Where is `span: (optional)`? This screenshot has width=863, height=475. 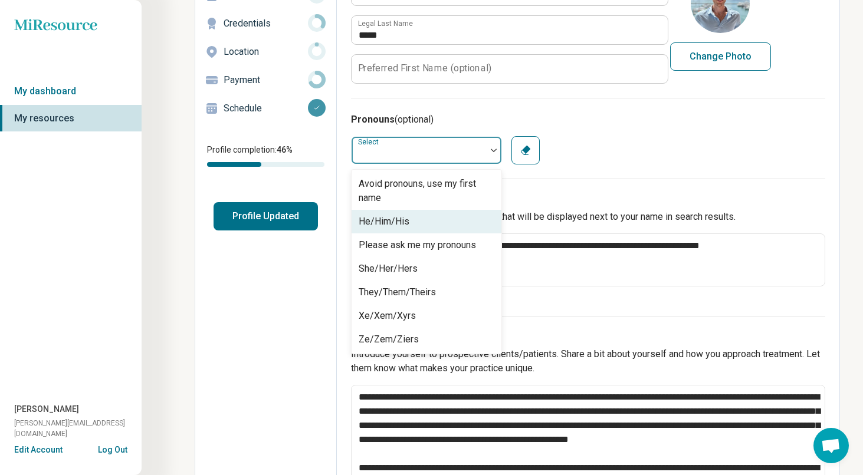
span: (optional) is located at coordinates (414, 119).